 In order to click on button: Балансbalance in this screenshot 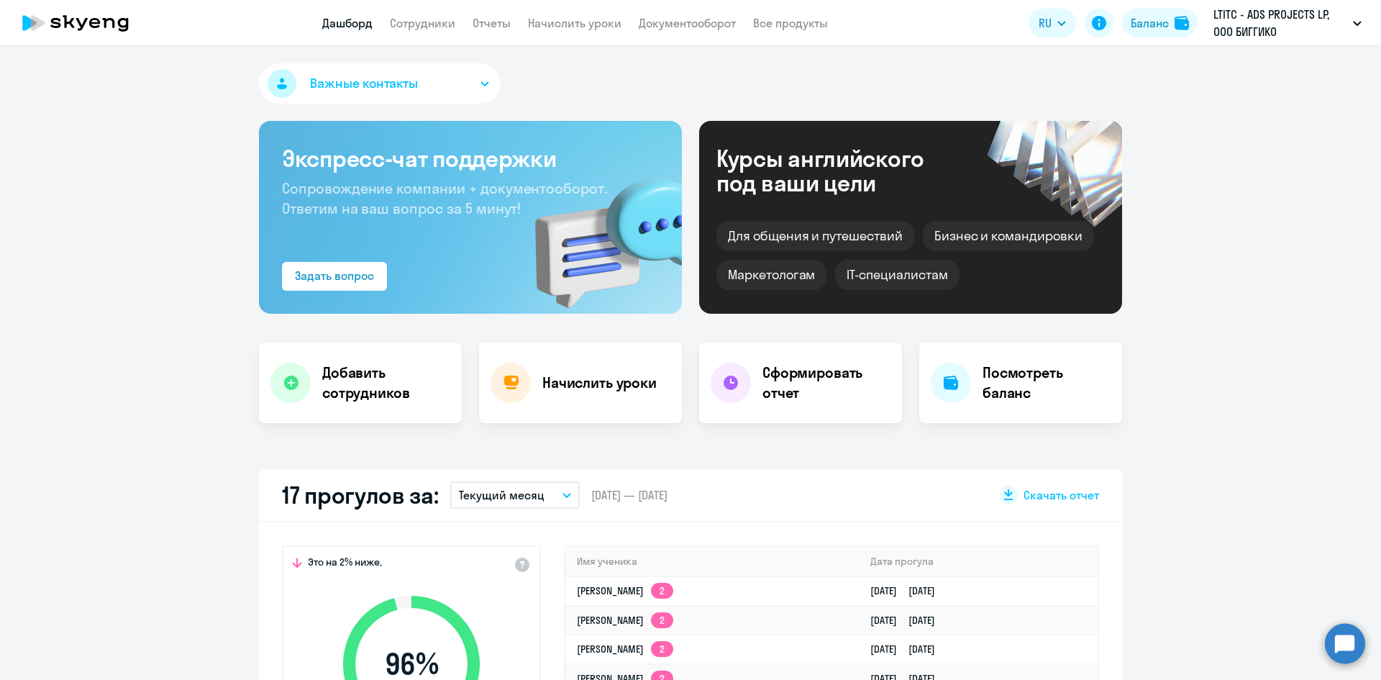, I will do `click(1159, 23)`.